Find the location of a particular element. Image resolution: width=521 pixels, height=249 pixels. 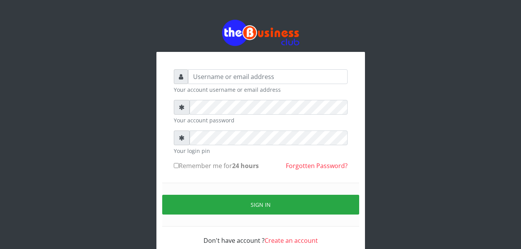

label: Remember me for is located at coordinates (216, 165).